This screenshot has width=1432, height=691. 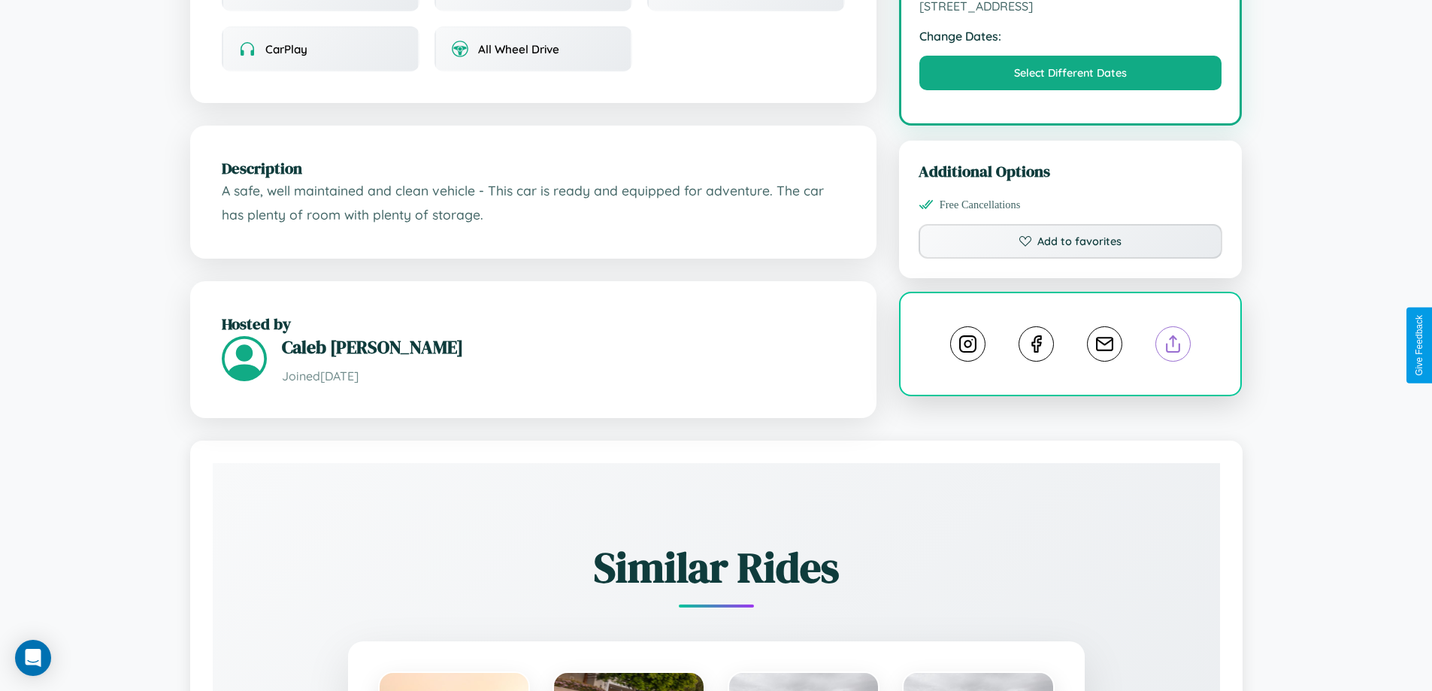 What do you see at coordinates (533, 202) in the screenshot?
I see `p: A safe, well maintained and clean vehicle - This car is ready and equipped for adventure. The car...` at bounding box center [533, 202].